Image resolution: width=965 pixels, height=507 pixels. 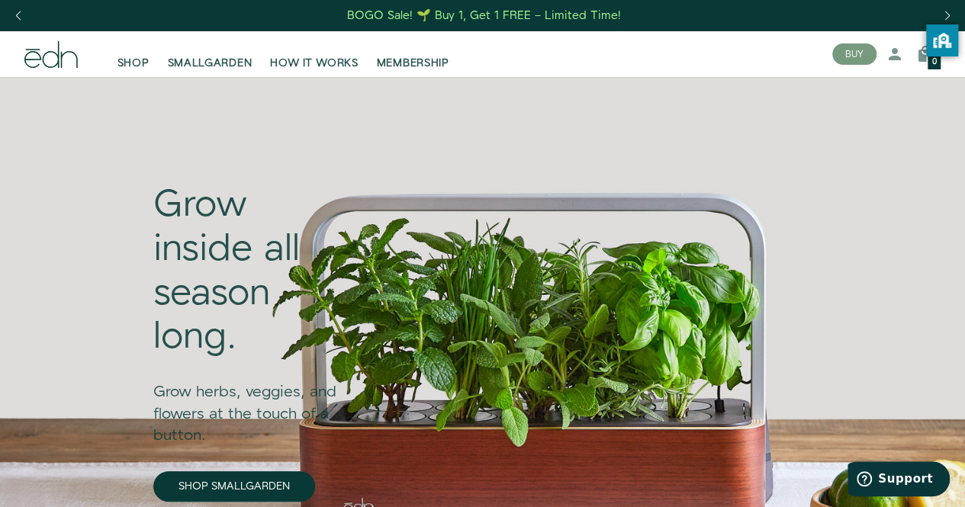 I want to click on button: BUY, so click(x=854, y=54).